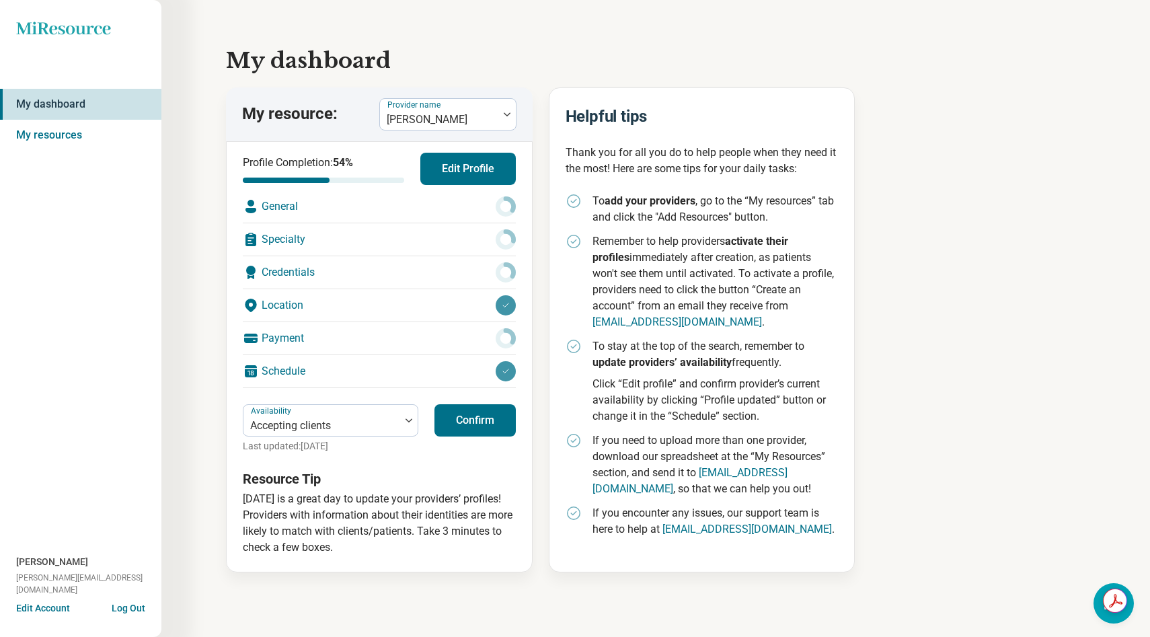 Image resolution: width=1150 pixels, height=637 pixels. Describe the element at coordinates (656, 61) in the screenshot. I see `h1: My dashboard` at that location.